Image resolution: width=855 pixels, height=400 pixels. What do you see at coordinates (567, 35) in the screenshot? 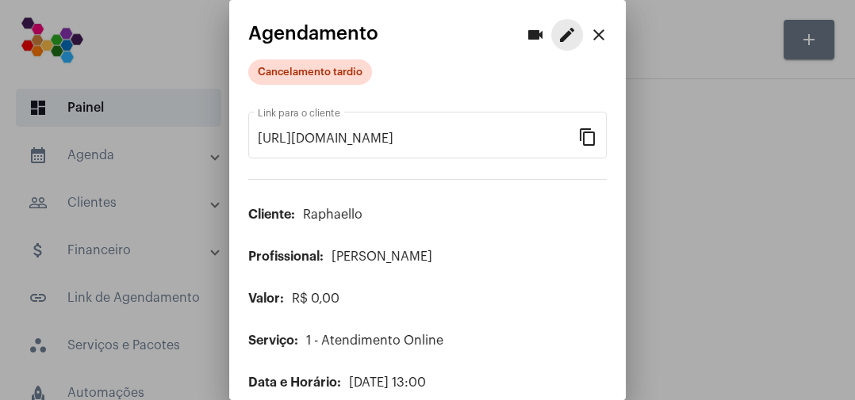
I see `mat-icon: edit` at bounding box center [567, 35].